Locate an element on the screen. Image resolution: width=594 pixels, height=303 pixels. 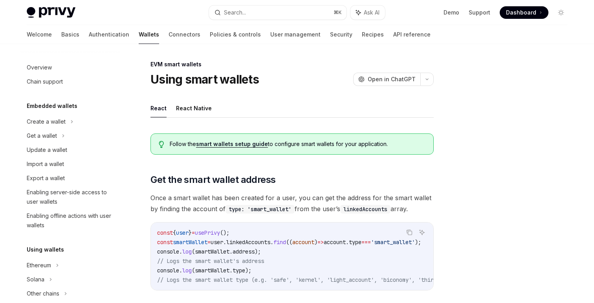
a: Connectors is located at coordinates (184, 35).